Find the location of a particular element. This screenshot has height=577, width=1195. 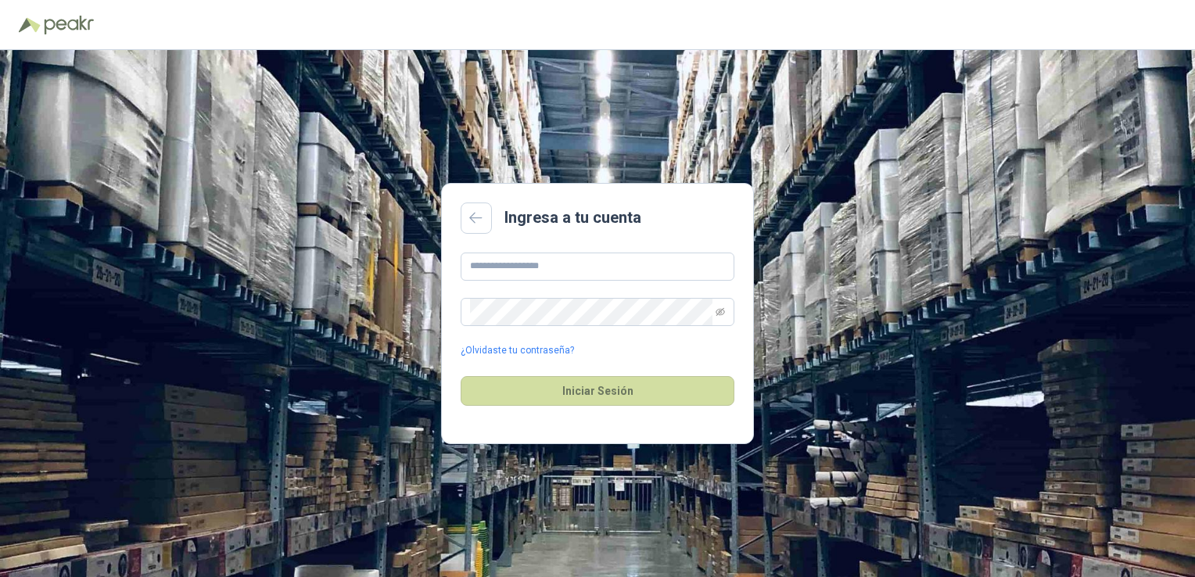

span: eye-invisible is located at coordinates (721, 312).